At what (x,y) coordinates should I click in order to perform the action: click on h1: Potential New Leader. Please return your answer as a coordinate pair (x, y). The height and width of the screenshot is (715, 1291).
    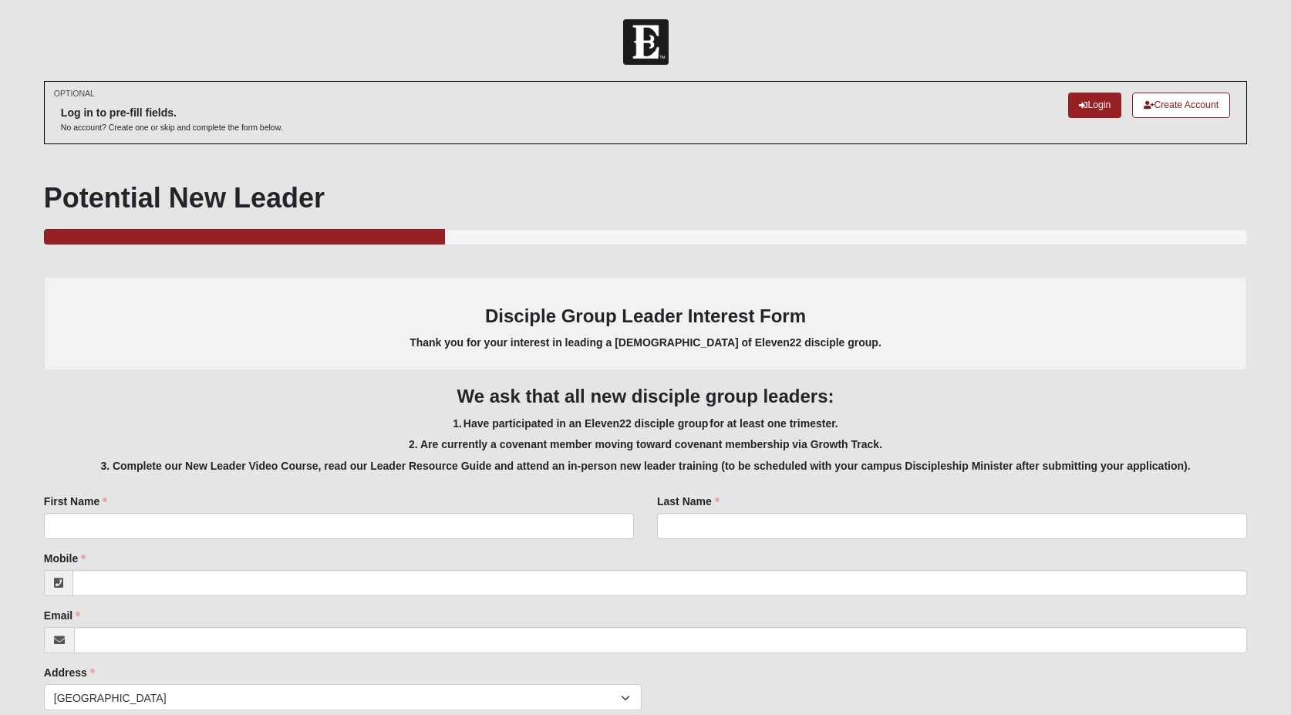
    Looking at the image, I should click on (645, 197).